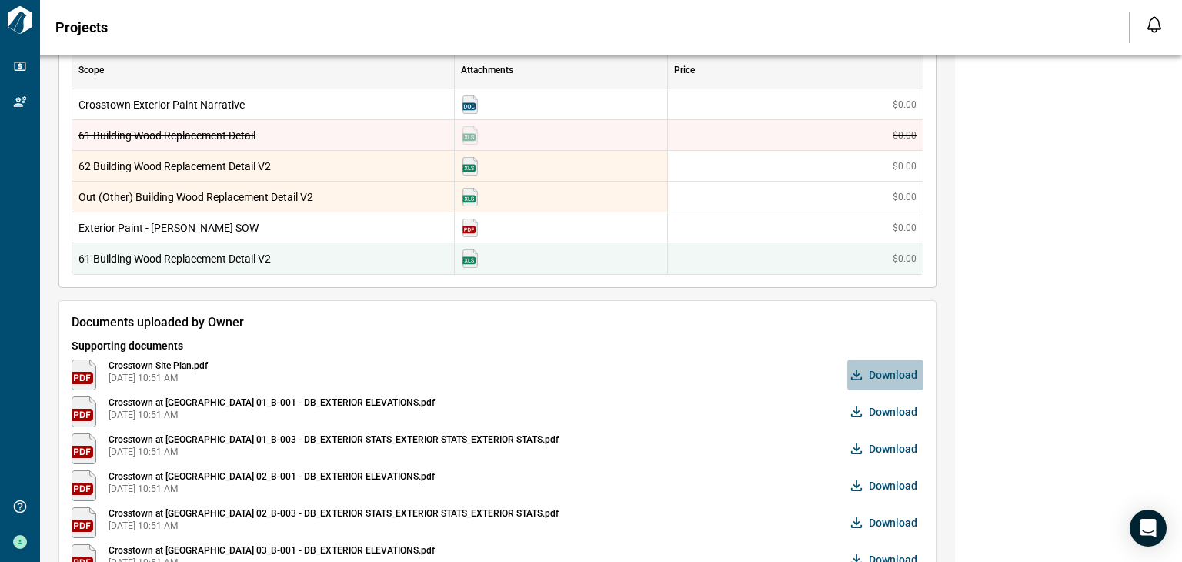 This screenshot has width=1182, height=562. I want to click on span: Crosstown Exterior Paint Narrative, so click(263, 105).